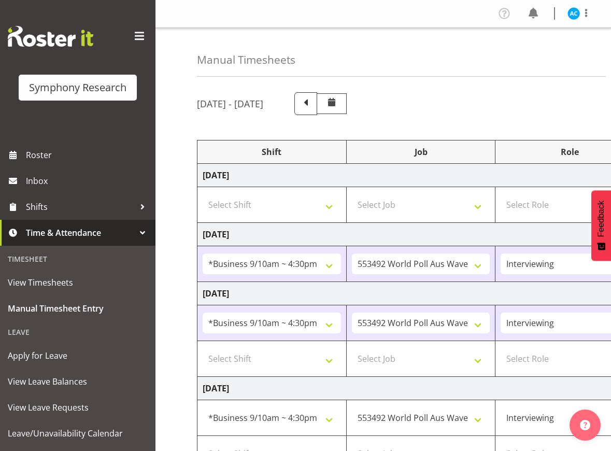  What do you see at coordinates (585, 425) in the screenshot?
I see `img: help-xxl-2.png` at bounding box center [585, 425].